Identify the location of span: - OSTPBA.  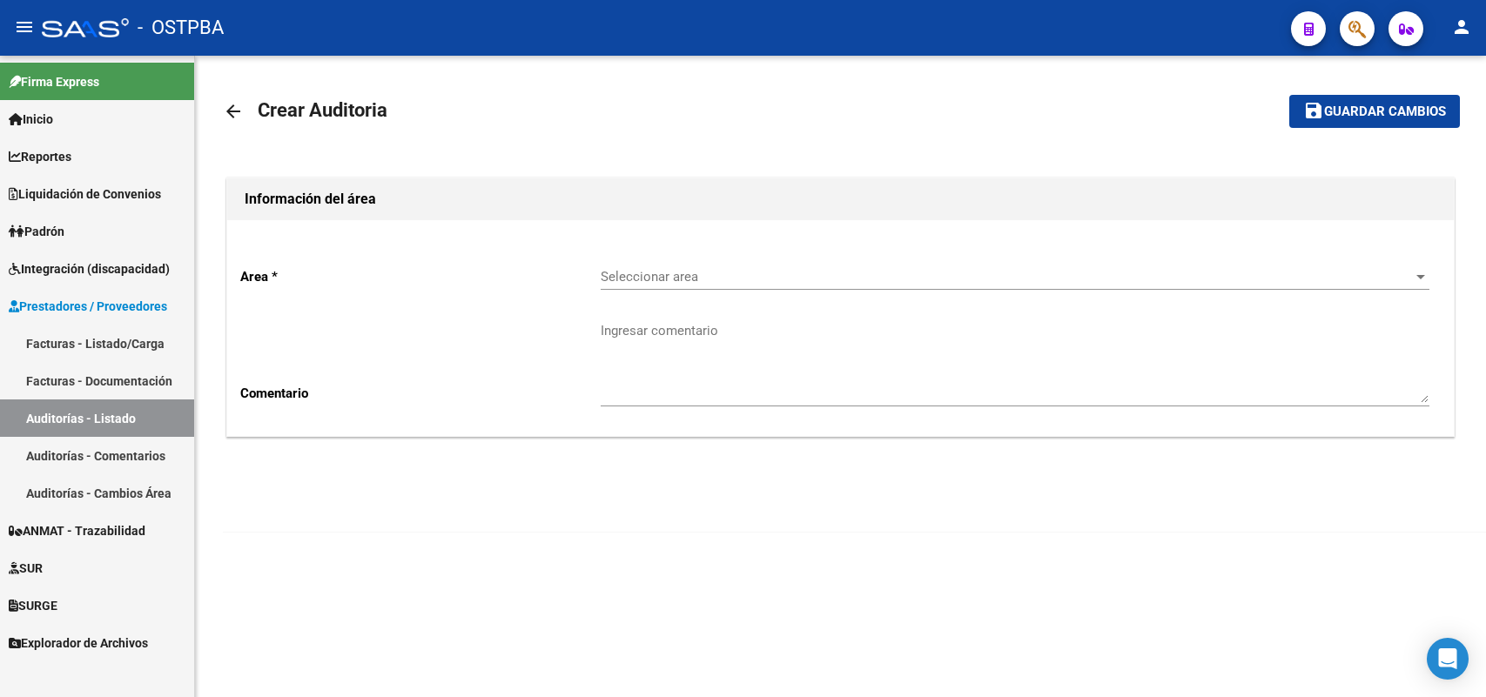
(180, 28).